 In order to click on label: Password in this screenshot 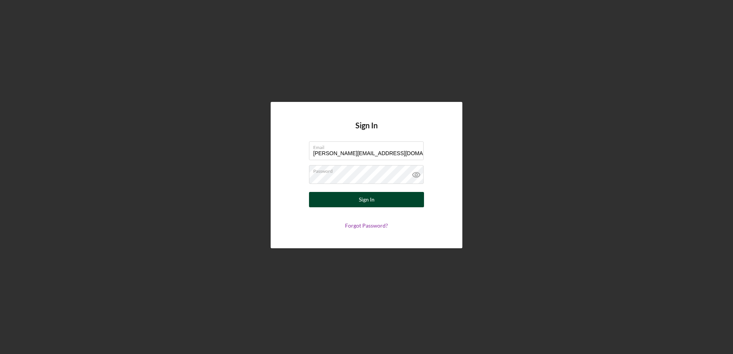, I will do `click(368, 170)`.